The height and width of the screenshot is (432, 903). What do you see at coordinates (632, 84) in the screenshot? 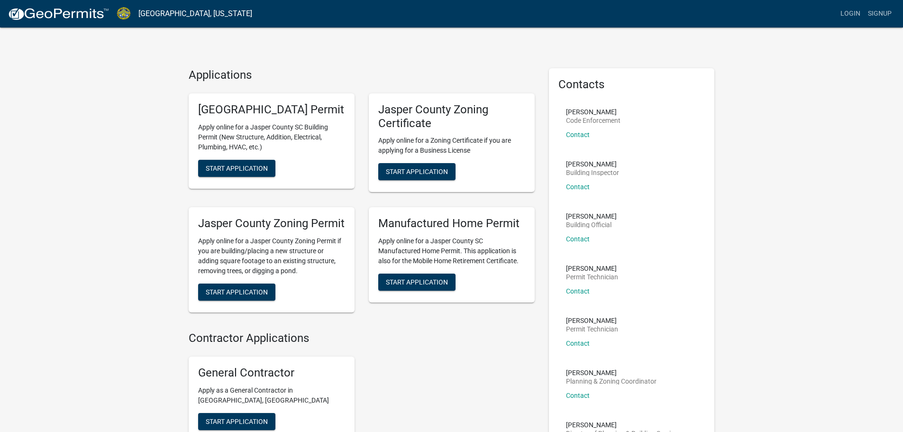
I see `h5: Contacts` at bounding box center [632, 84].